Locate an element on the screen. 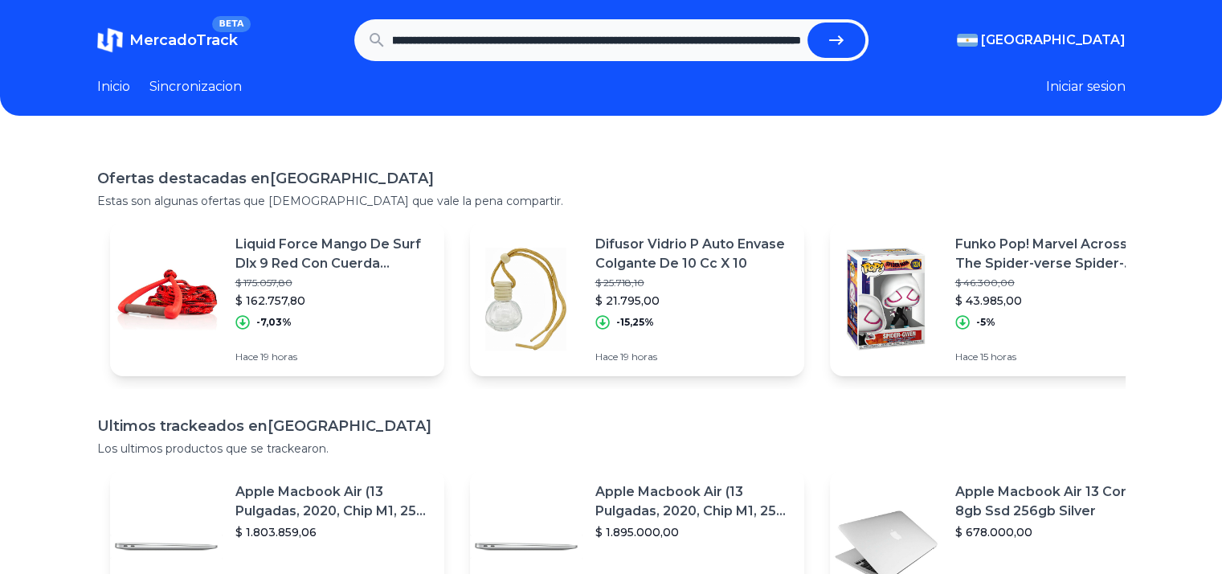 Image resolution: width=1222 pixels, height=574 pixels. p: $ 1.803.859,06 is located at coordinates (334, 532).